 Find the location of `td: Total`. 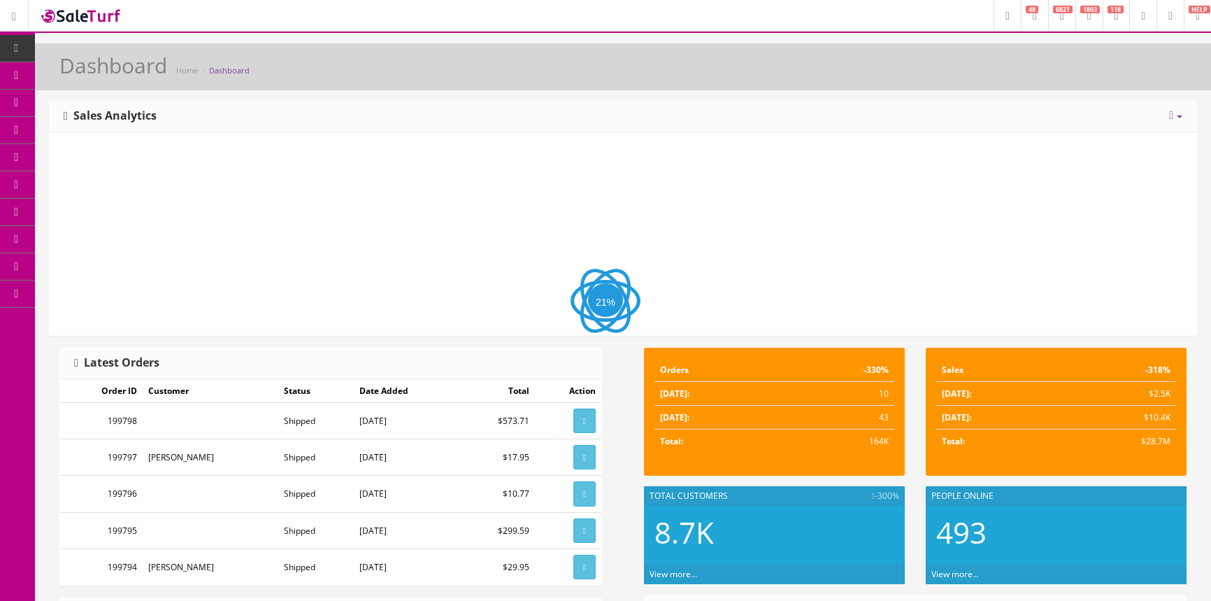

td: Total is located at coordinates (497, 391).